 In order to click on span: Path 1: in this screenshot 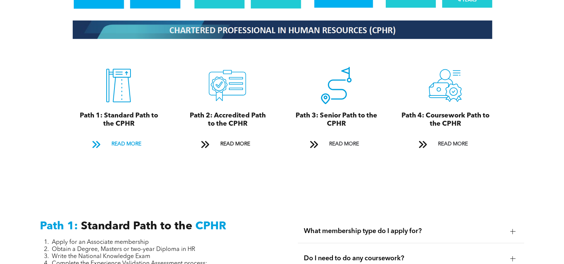, I will do `click(59, 226)`.